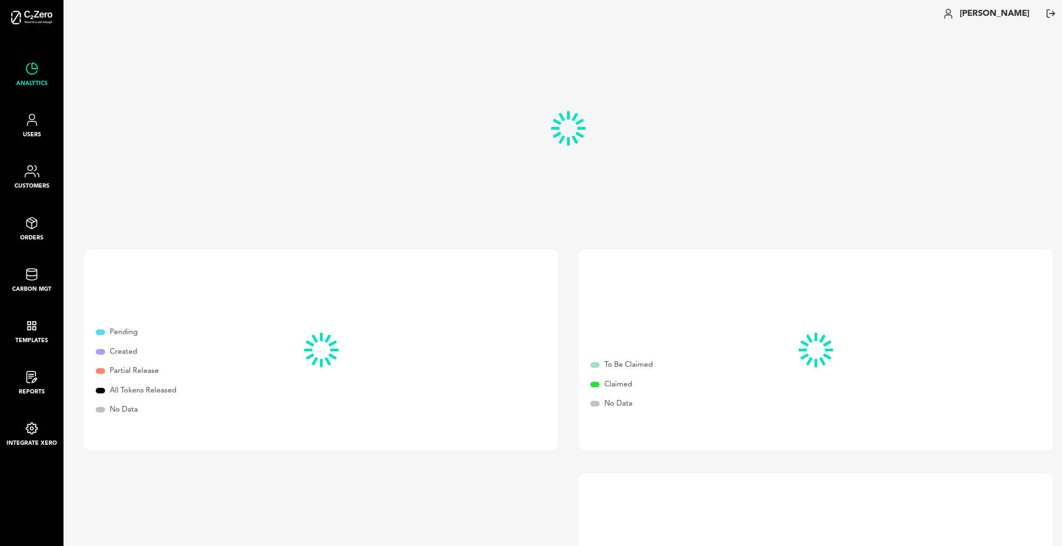  I want to click on p: Partial Release, so click(134, 372).